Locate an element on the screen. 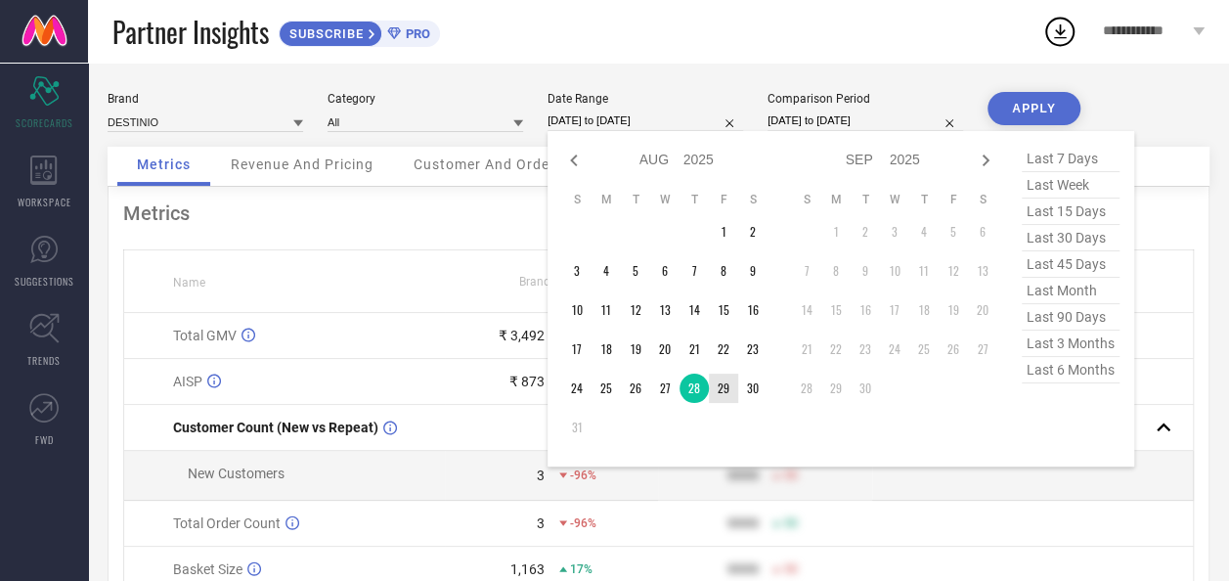 This screenshot has width=1229, height=581. span: last 7 days is located at coordinates (1071, 158).